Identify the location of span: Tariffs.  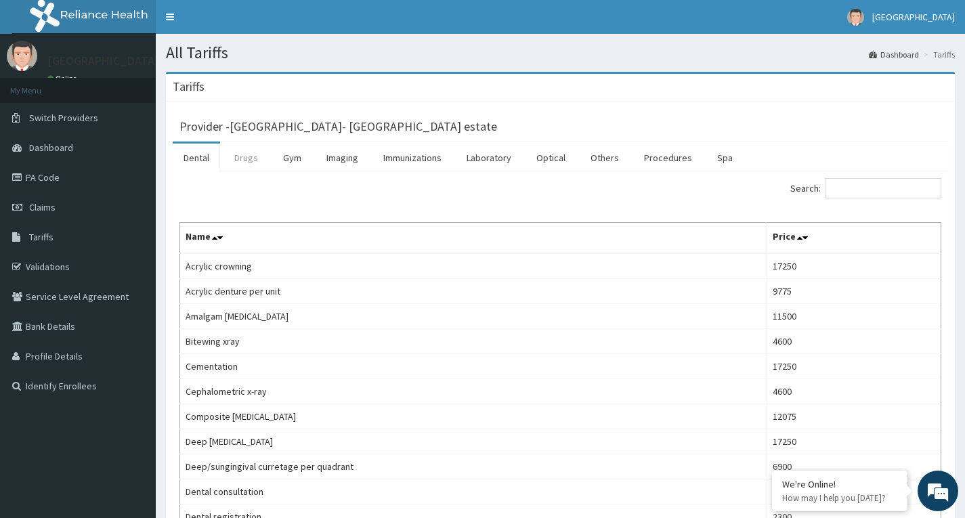
(41, 237).